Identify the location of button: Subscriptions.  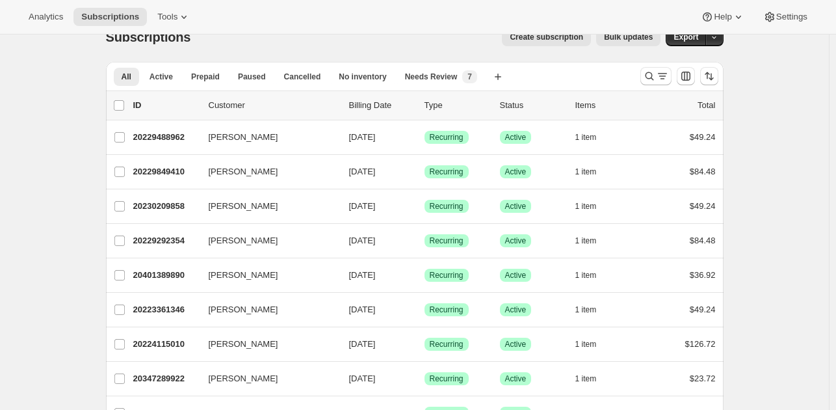
(110, 17).